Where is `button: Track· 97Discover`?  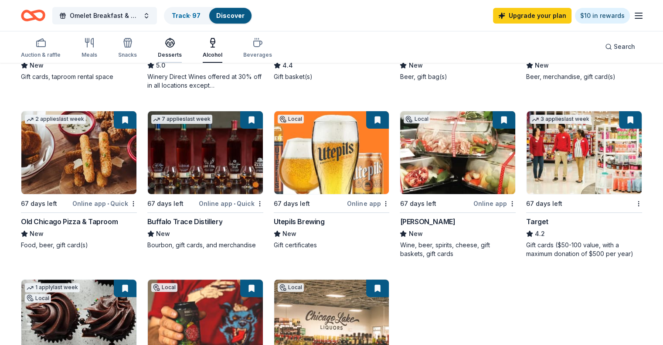 button: Track· 97Discover is located at coordinates (208, 16).